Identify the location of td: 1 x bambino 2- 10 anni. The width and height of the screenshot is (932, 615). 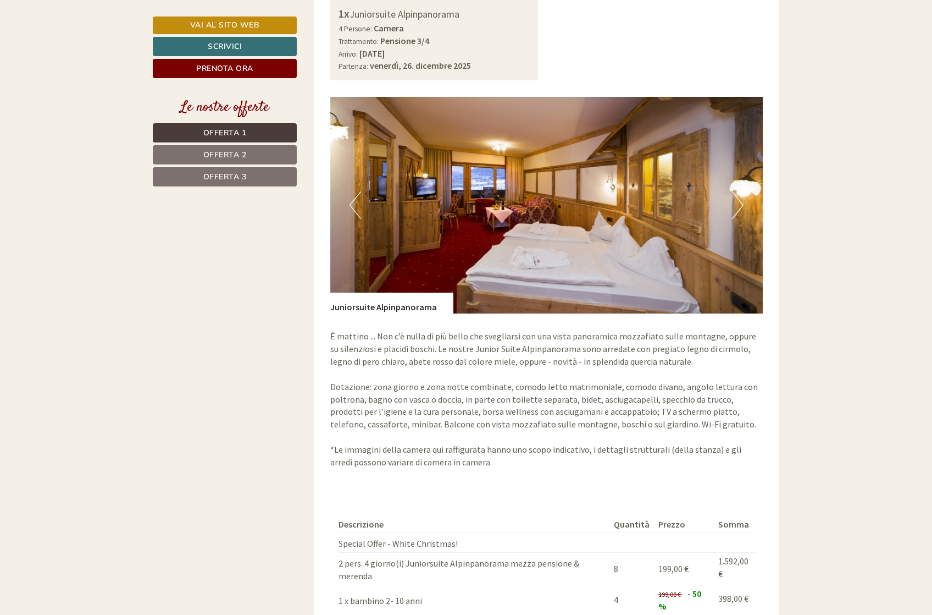
(474, 599).